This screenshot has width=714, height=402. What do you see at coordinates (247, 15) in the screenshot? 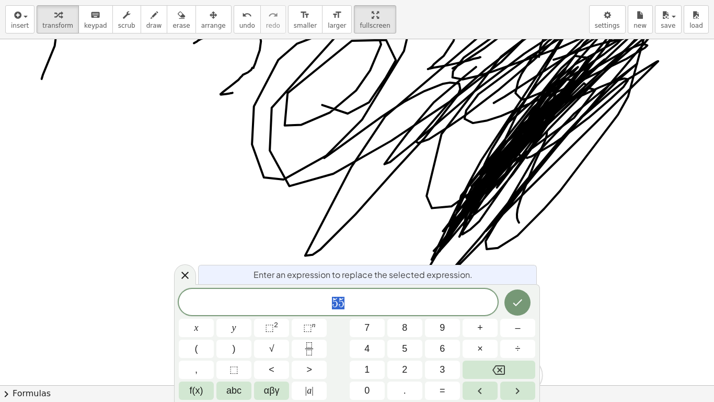
I see `i: undo` at bounding box center [247, 15].